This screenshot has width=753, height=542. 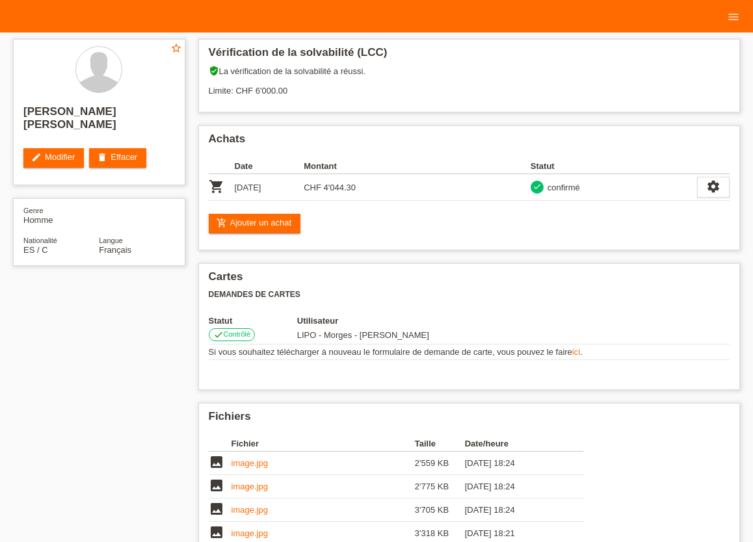 What do you see at coordinates (53, 158) in the screenshot?
I see `a: editModifier` at bounding box center [53, 158].